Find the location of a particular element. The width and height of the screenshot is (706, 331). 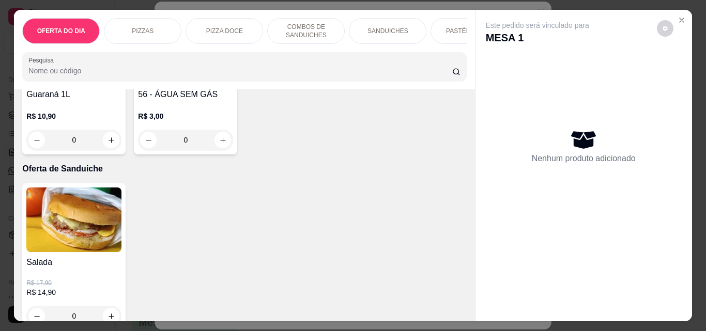

img: product-image is located at coordinates (74, 220).